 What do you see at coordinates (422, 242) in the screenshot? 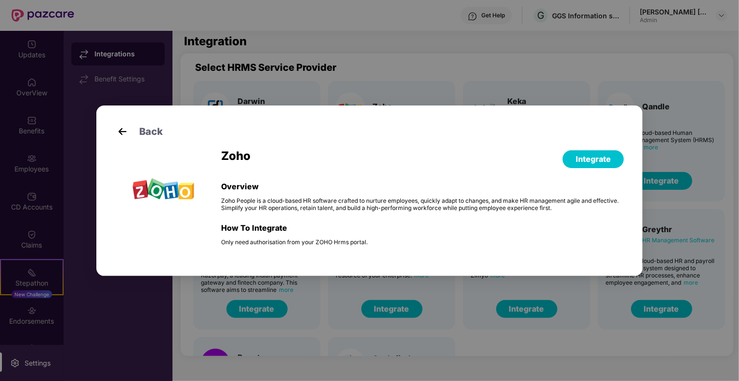
I see `div: Only need authorisation from your ZOHO Hrms portal.` at bounding box center [422, 242].